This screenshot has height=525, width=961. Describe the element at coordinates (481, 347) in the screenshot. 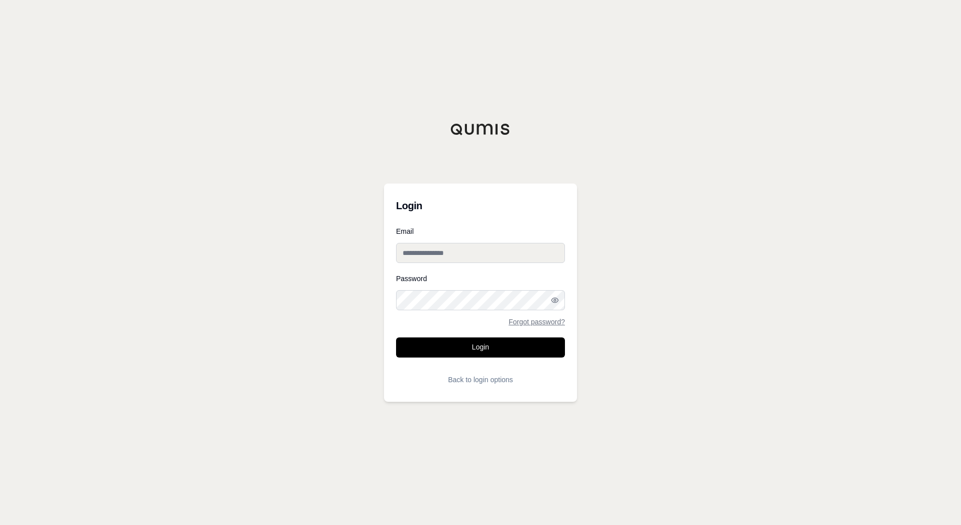

I see `button: Login` at that location.